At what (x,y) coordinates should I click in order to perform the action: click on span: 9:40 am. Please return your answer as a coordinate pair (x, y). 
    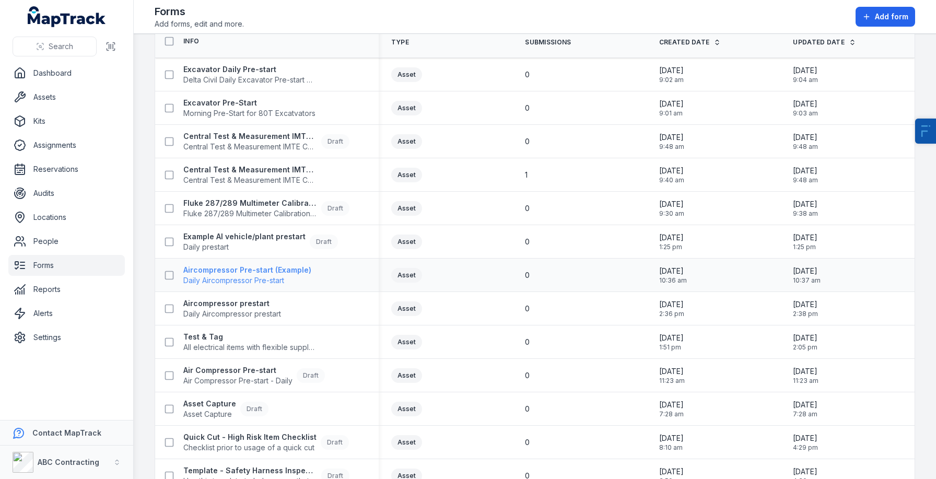
    Looking at the image, I should click on (672, 180).